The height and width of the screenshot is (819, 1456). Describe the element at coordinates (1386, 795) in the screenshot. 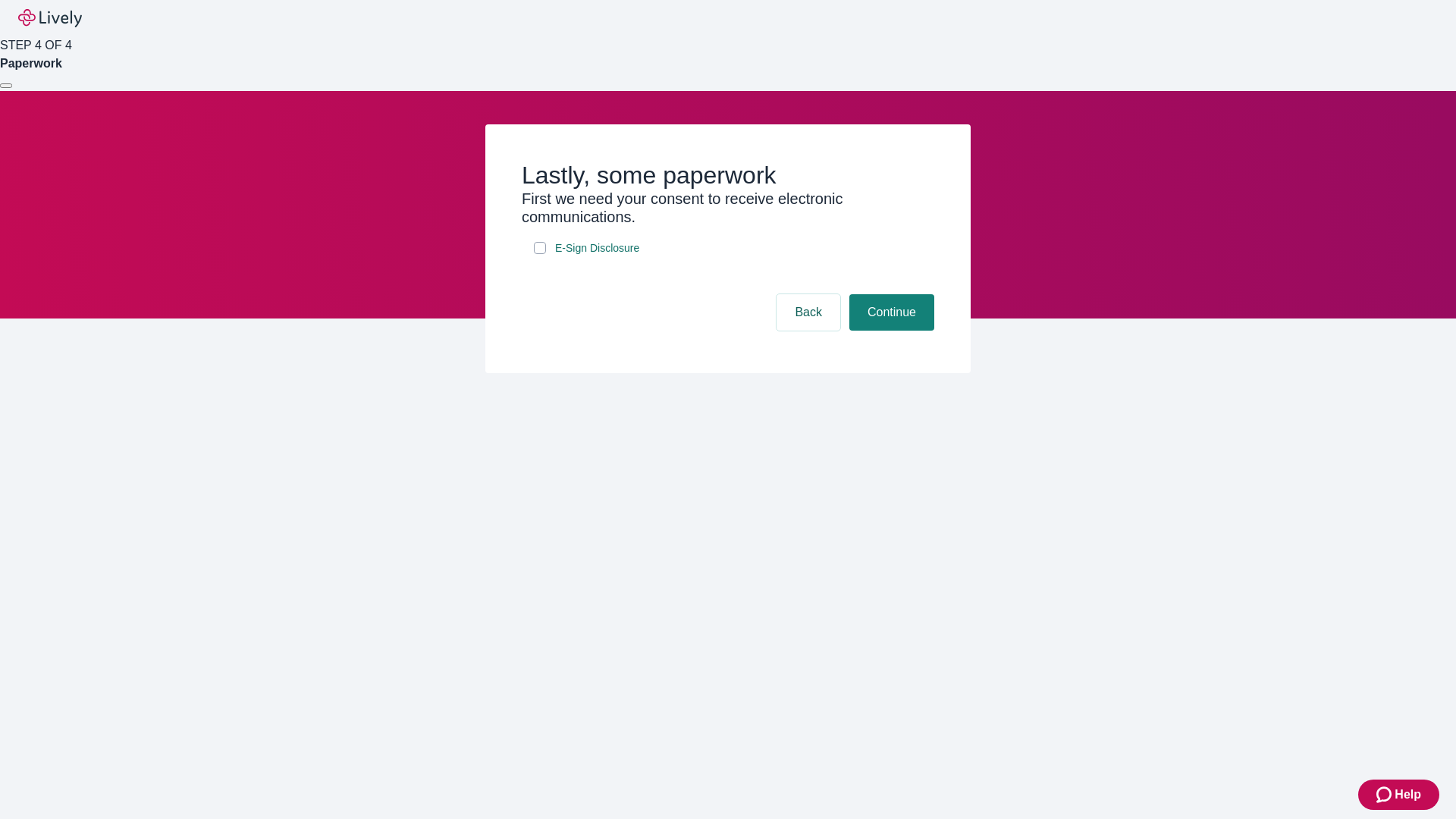

I see `svg: Zendesk support icon` at that location.